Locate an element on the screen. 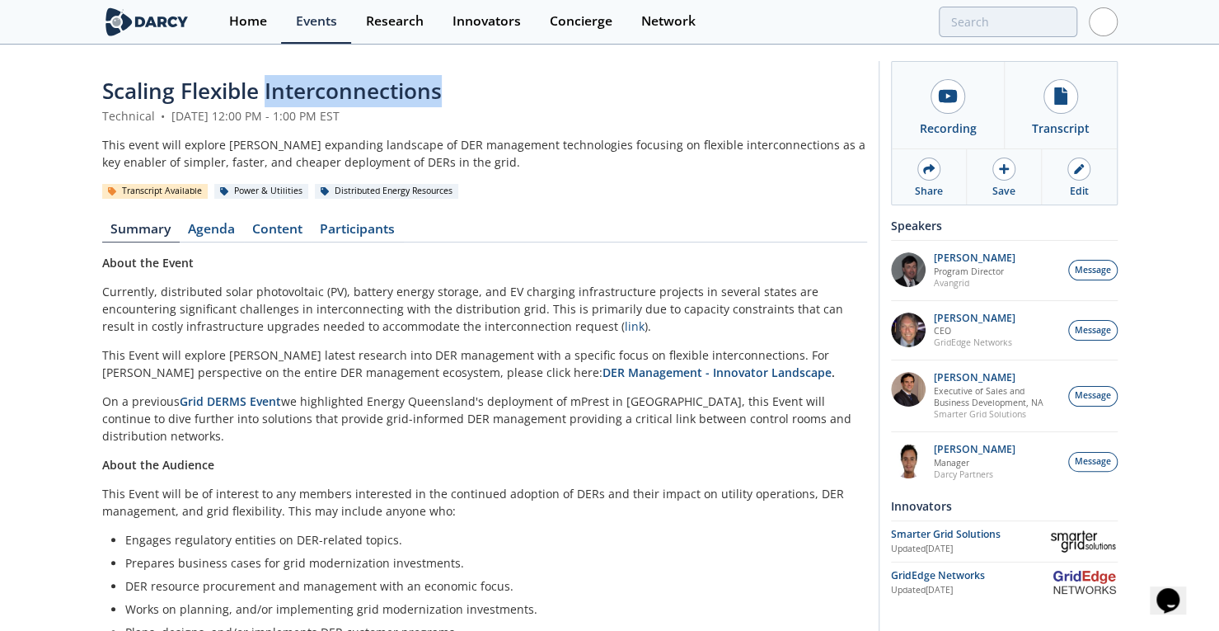 This screenshot has height=631, width=1219. p: This Event will be of interest to any members interested in the continued adoption of DERs and th... is located at coordinates (485, 502).